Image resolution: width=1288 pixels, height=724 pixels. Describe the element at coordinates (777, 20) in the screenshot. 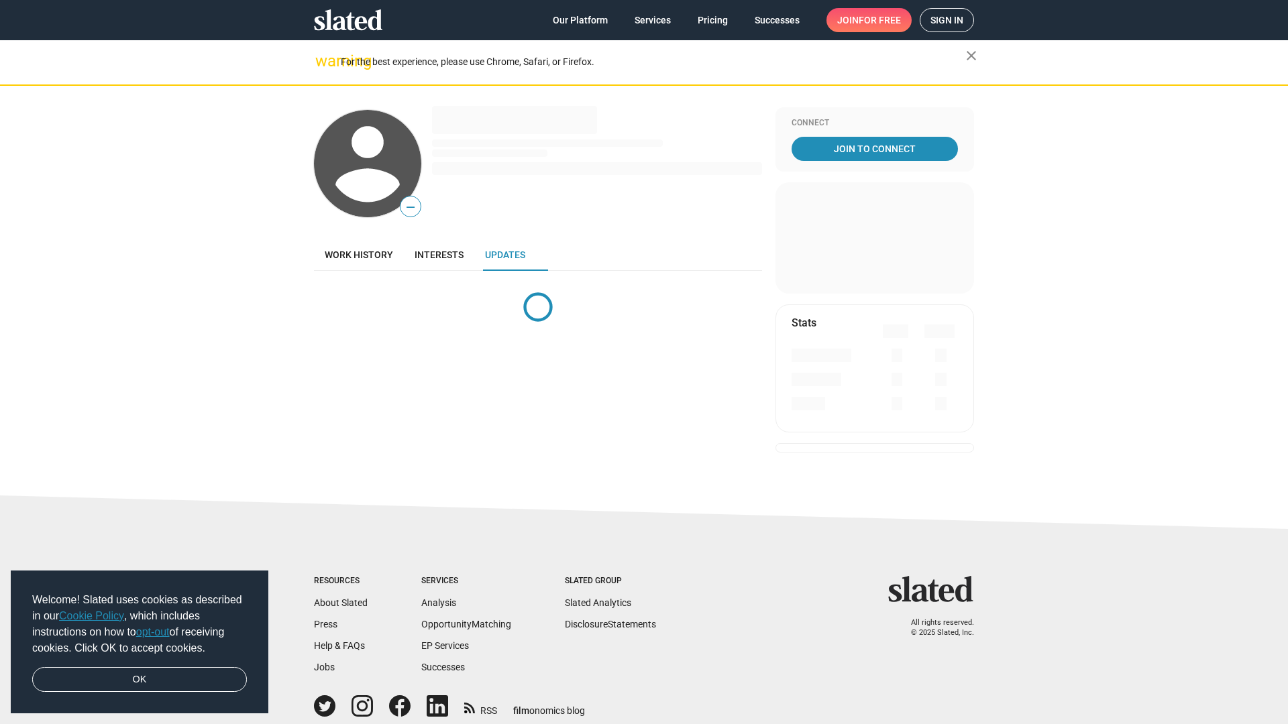

I see `span: Successes` at that location.